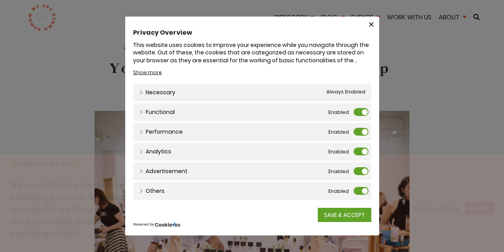 The image size is (504, 252). I want to click on h4: Privacy Overview, so click(252, 33).